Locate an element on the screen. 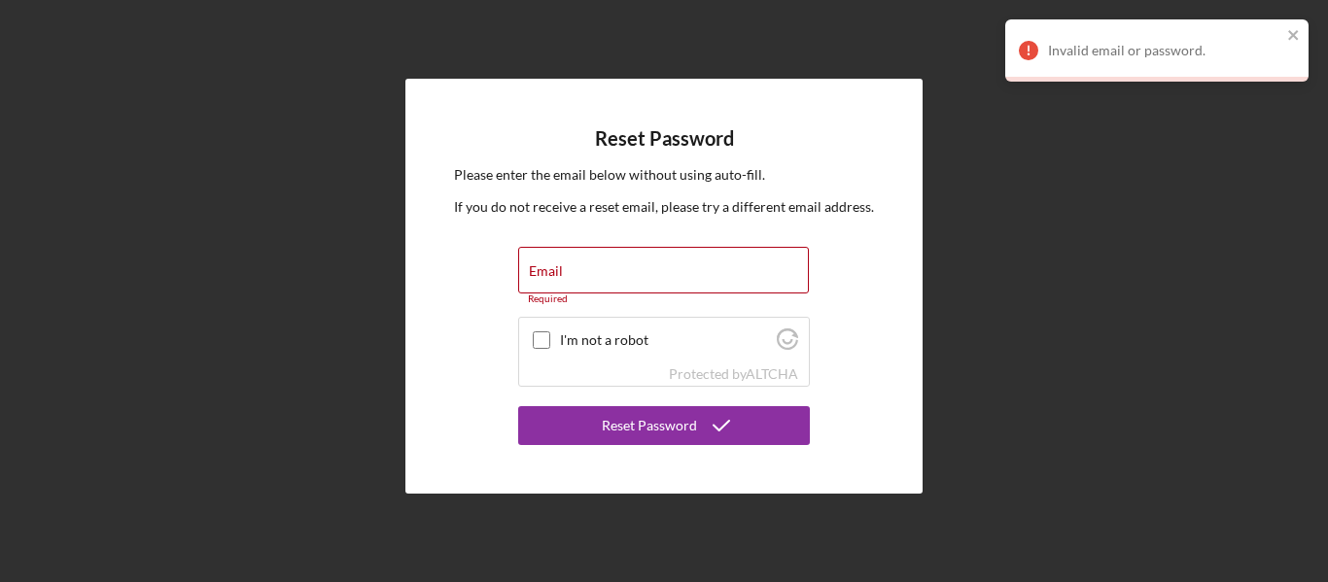 Image resolution: width=1328 pixels, height=582 pixels. label: I'm not a robot is located at coordinates (665, 340).